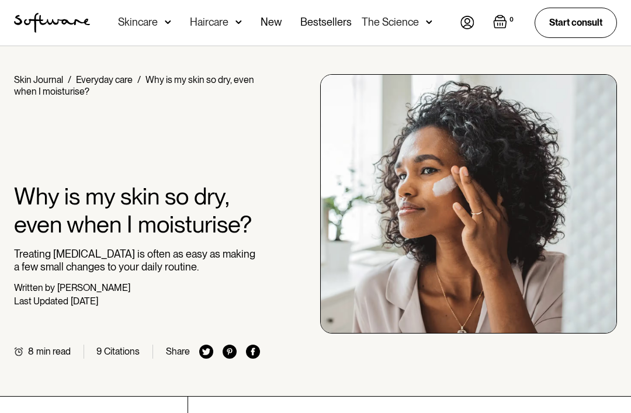 Image resolution: width=631 pixels, height=413 pixels. I want to click on div: Last Updated, so click(41, 301).